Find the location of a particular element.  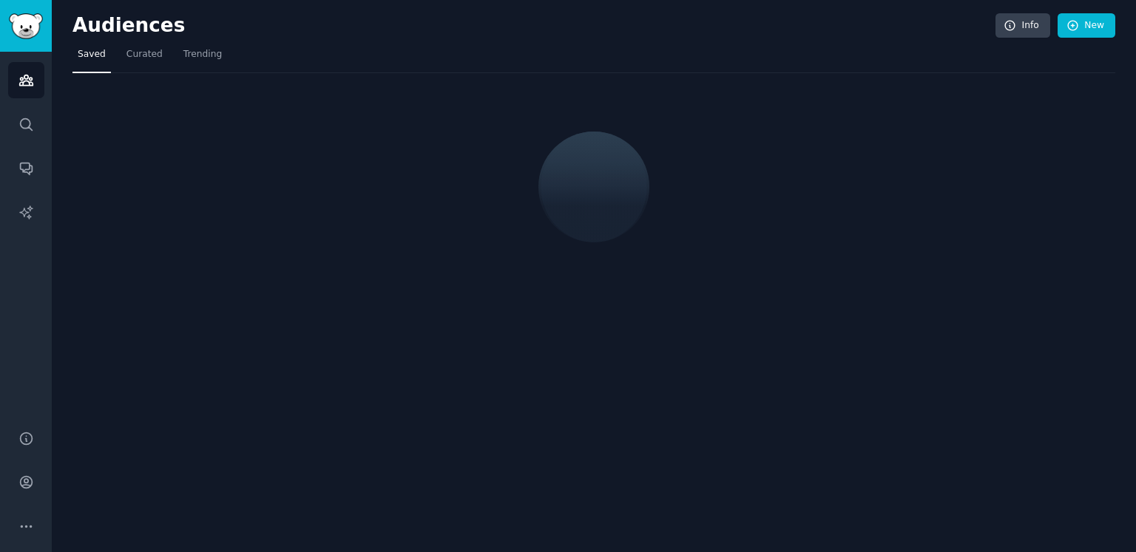

a: Curated is located at coordinates (144, 58).